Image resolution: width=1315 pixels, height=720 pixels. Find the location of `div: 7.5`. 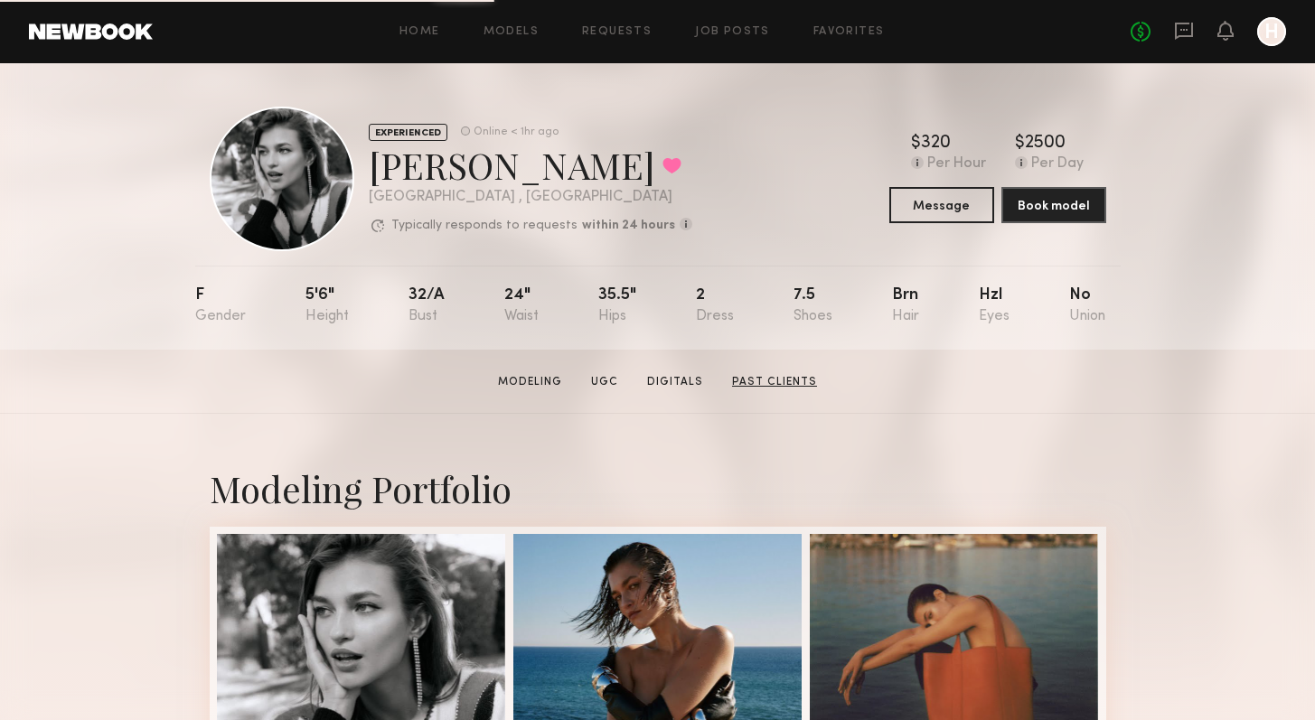

div: 7.5 is located at coordinates (813, 306).